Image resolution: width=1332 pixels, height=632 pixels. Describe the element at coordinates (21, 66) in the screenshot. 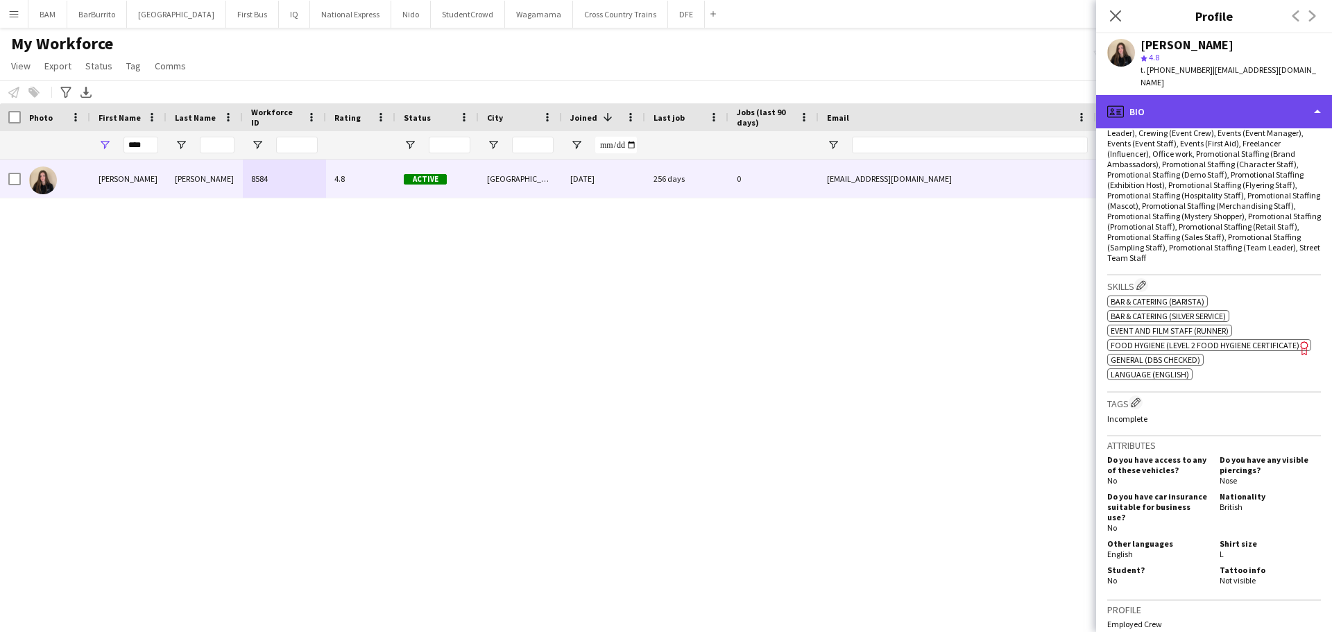

I see `a: View` at that location.